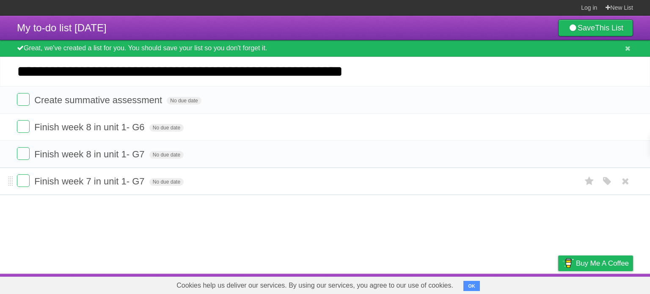 The image size is (650, 294). What do you see at coordinates (454, 284) in the screenshot?
I see `a: About` at bounding box center [454, 284].